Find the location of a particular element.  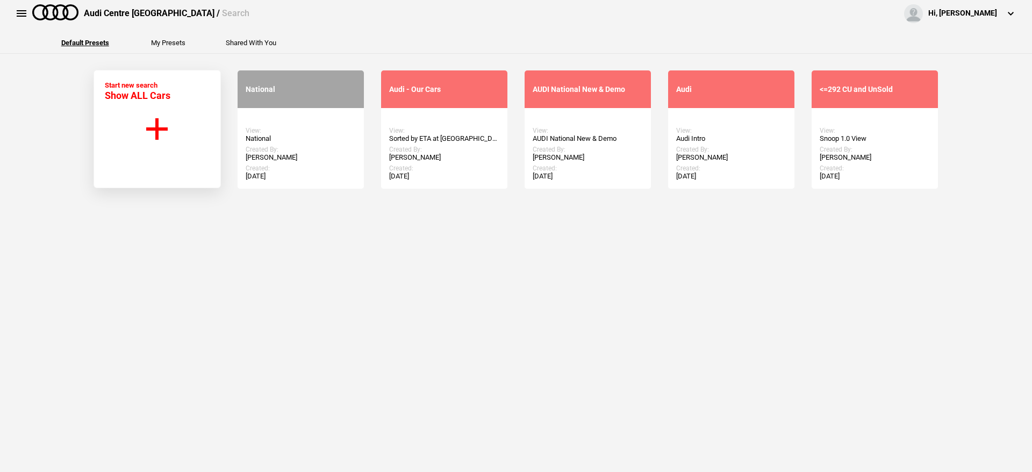

span: Search is located at coordinates (235, 13).